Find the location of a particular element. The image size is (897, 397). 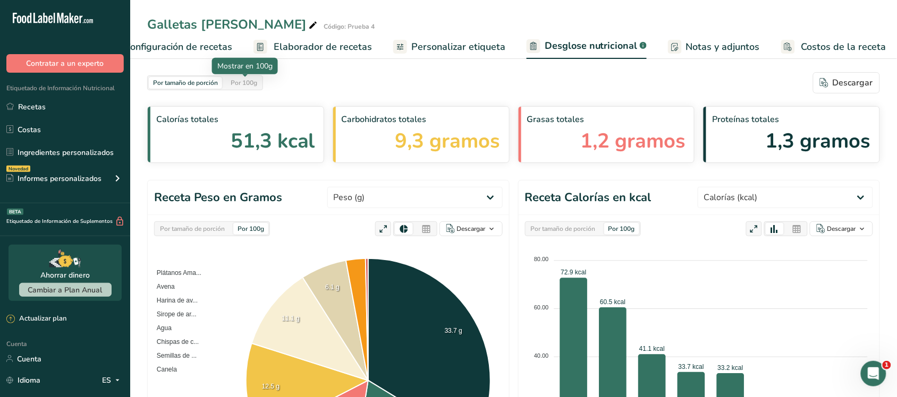

a: Costos de la receta is located at coordinates (834, 47).